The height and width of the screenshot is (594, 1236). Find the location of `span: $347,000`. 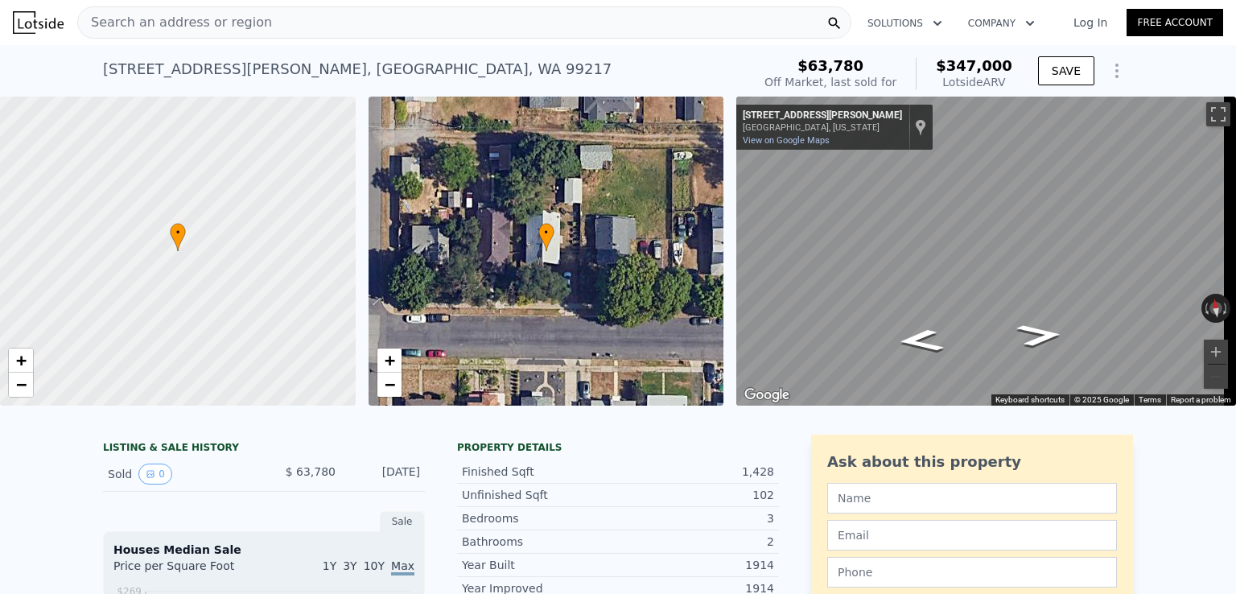

span: $347,000 is located at coordinates (973, 65).